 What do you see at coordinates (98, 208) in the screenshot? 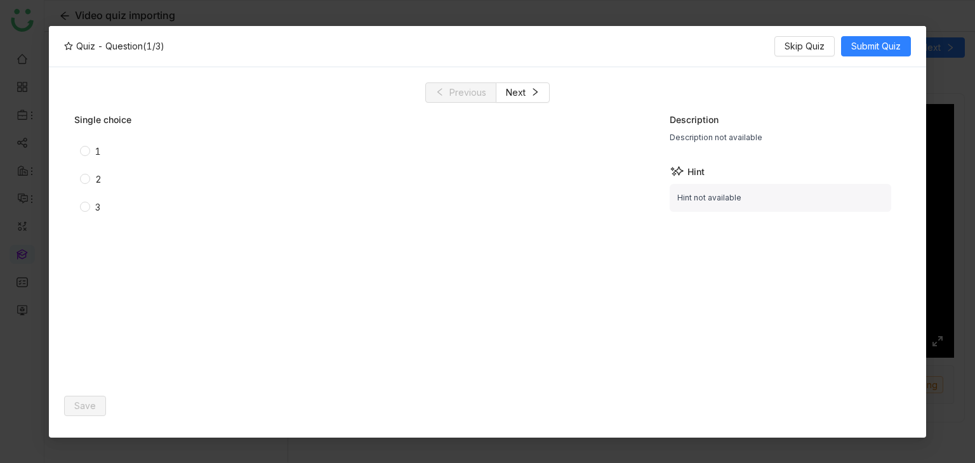
I see `div: 3` at bounding box center [98, 208].